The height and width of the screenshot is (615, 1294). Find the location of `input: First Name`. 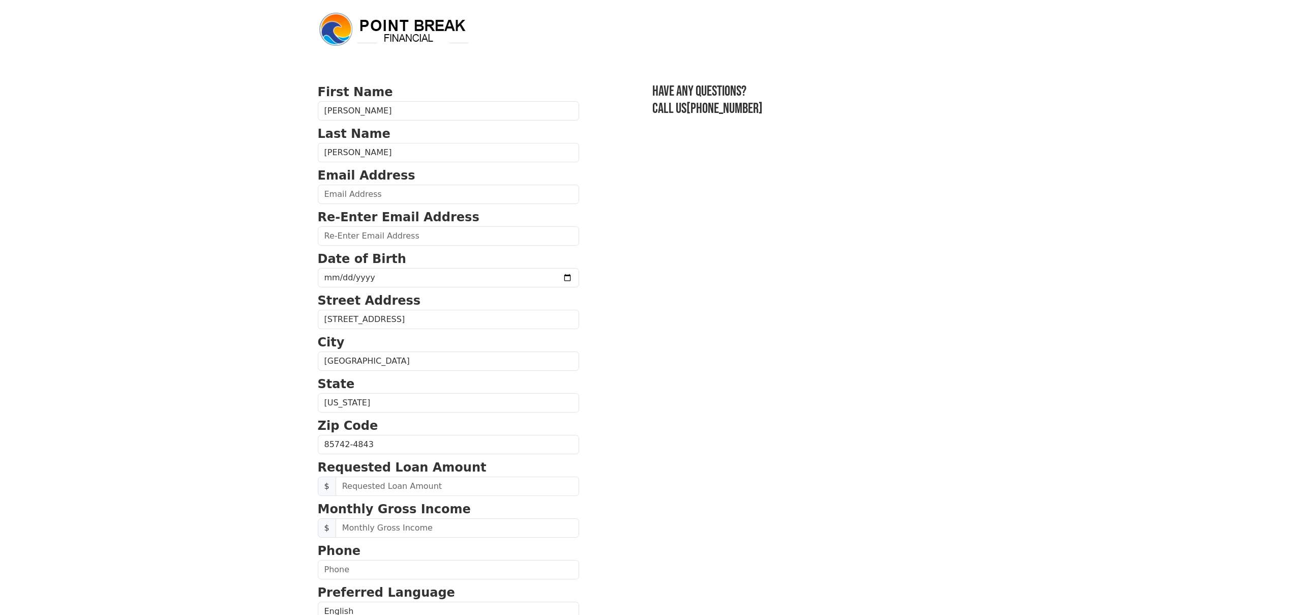

input: First Name is located at coordinates (448, 111).